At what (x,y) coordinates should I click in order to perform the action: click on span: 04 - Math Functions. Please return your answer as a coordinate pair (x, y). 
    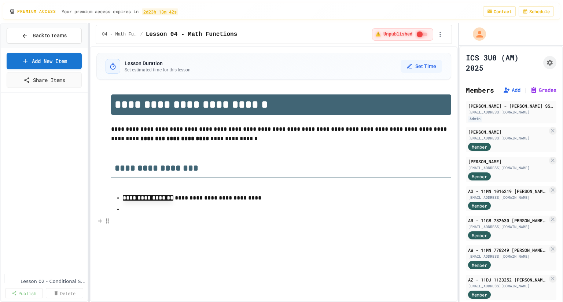
    Looking at the image, I should click on (119, 34).